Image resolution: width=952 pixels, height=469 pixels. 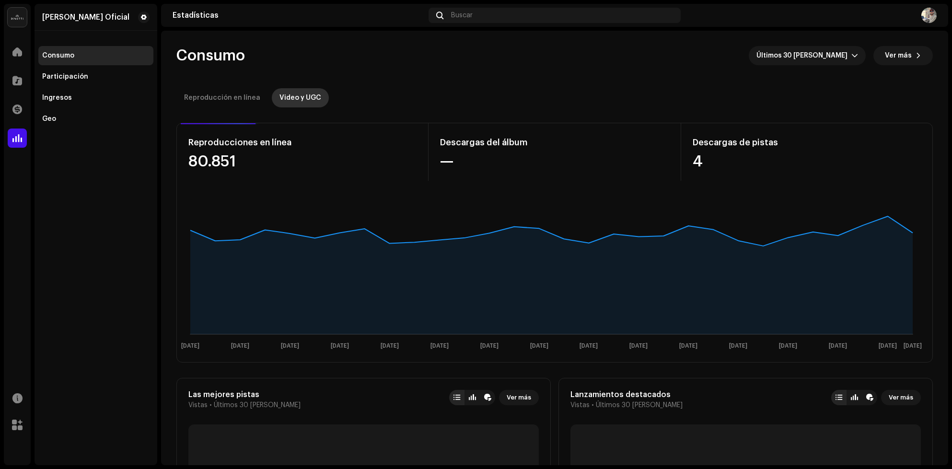 What do you see at coordinates (807, 142) in the screenshot?
I see `div: Descargas de pistas` at bounding box center [807, 142].